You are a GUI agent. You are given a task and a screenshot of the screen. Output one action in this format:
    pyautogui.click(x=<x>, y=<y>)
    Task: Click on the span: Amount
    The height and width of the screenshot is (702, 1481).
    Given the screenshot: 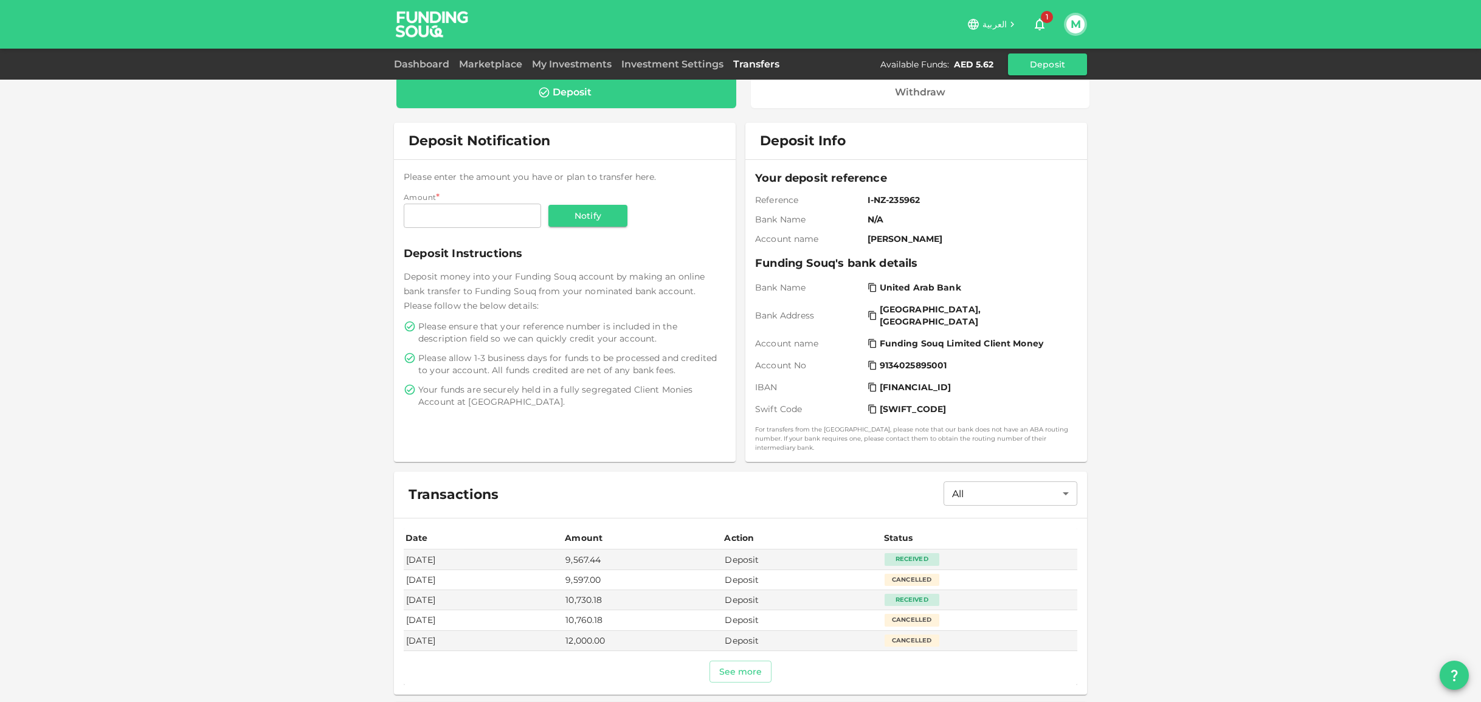 What is the action you would take?
    pyautogui.click(x=419, y=197)
    